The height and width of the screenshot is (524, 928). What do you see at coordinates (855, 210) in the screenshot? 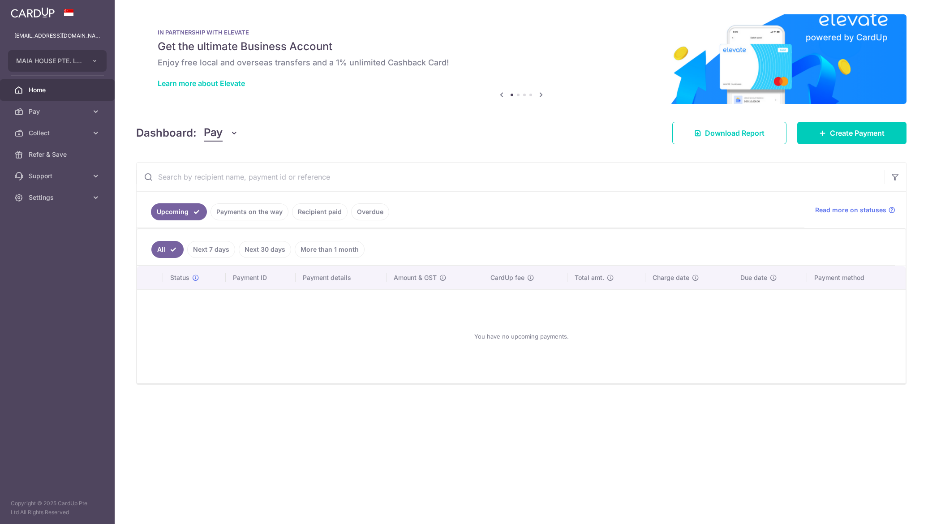
I see `a: Read more on statuses` at bounding box center [855, 210].